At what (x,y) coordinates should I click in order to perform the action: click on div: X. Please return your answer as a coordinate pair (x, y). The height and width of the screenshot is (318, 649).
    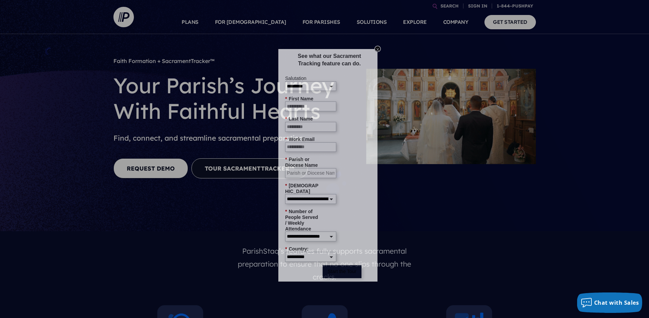
    Looking at the image, I should click on (378, 49).